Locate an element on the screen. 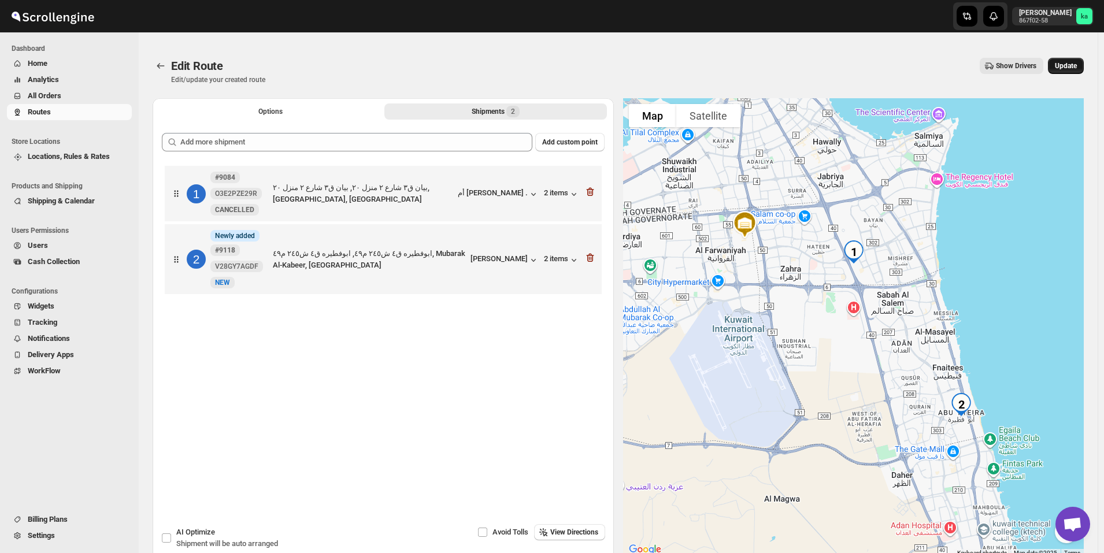 Image resolution: width=1104 pixels, height=553 pixels. span: Locations, Rules & Rates is located at coordinates (69, 156).